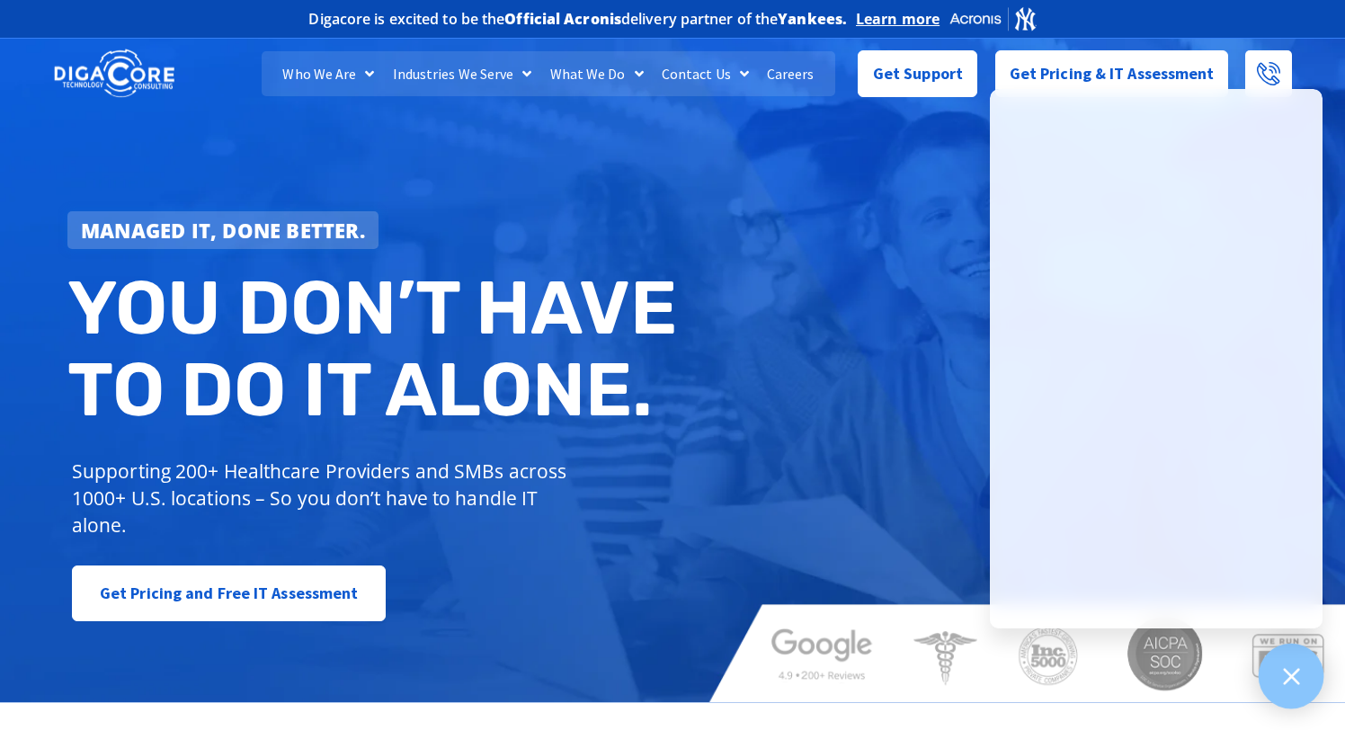  What do you see at coordinates (228, 593) in the screenshot?
I see `a: Get Pricing and Free IT Assessment` at bounding box center [228, 593].